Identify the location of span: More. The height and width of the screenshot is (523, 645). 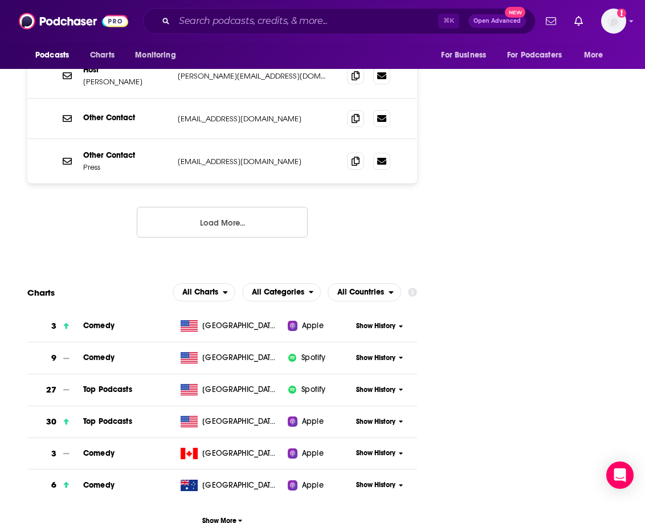
(594, 55).